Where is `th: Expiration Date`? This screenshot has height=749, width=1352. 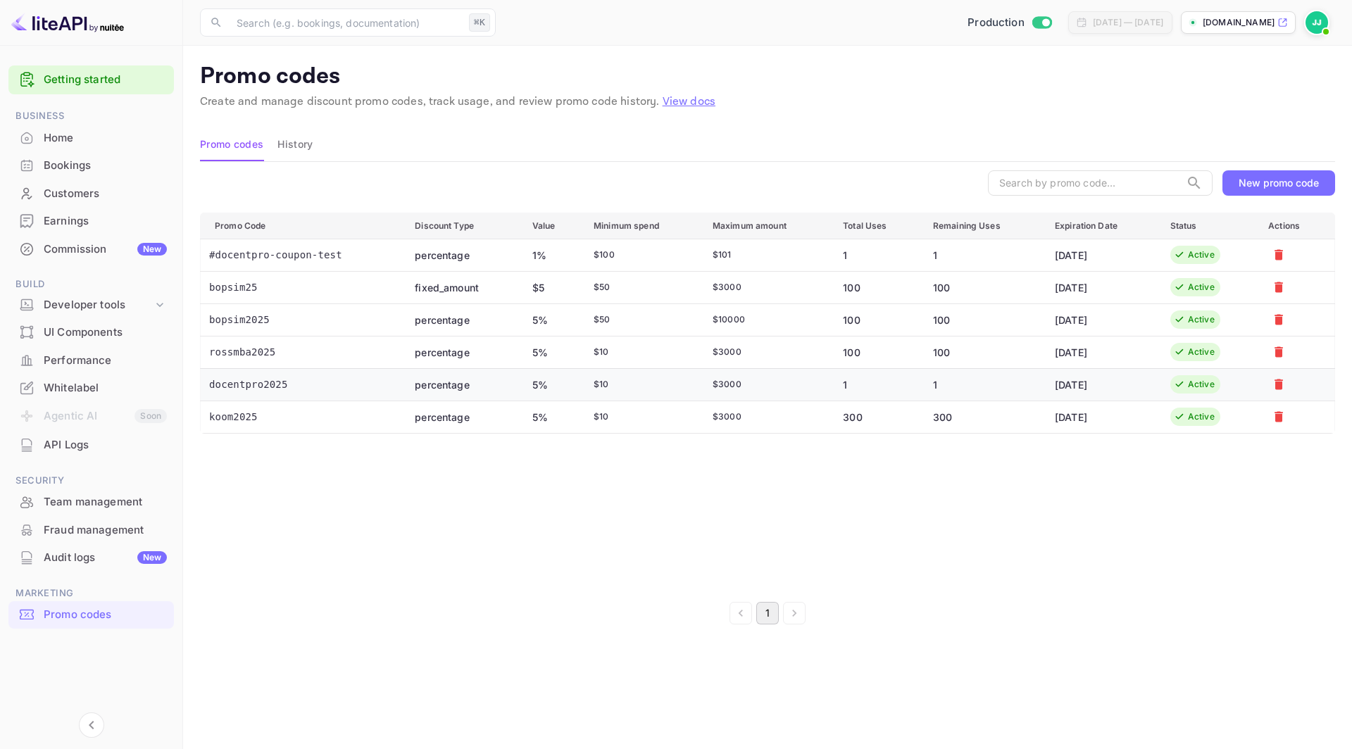
th: Expiration Date is located at coordinates (1101, 225).